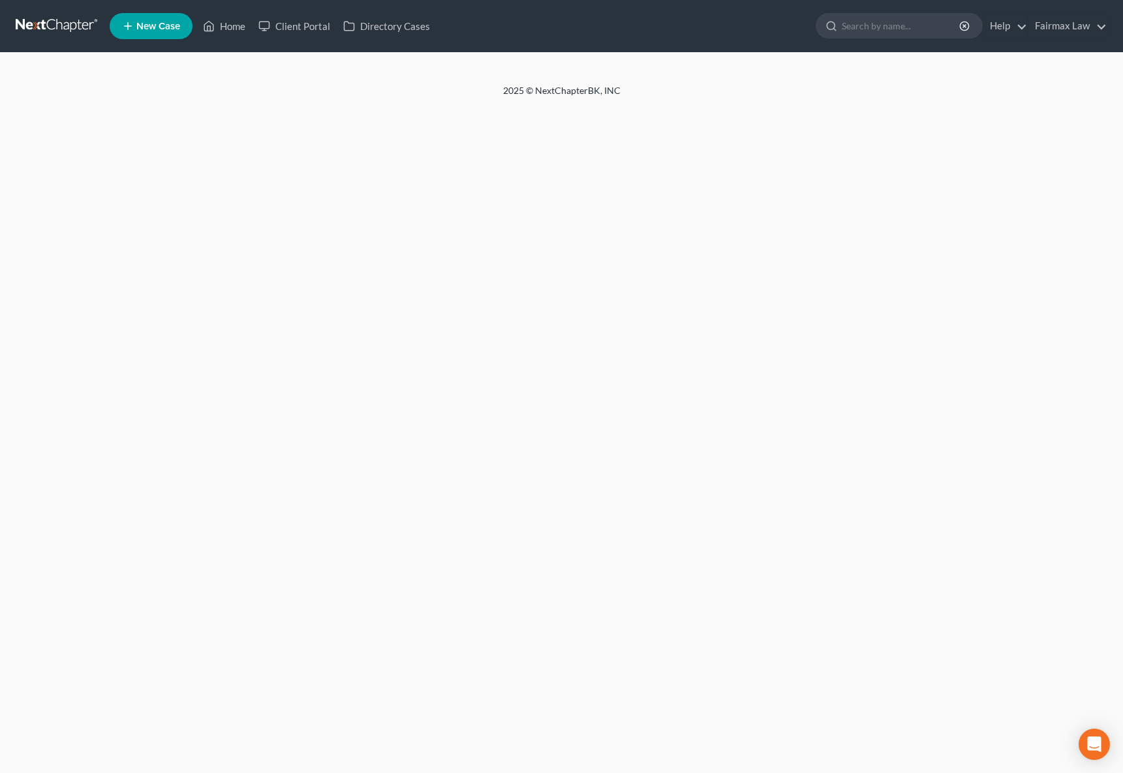 The image size is (1123, 773). I want to click on a: Fairmax Law, so click(1067, 26).